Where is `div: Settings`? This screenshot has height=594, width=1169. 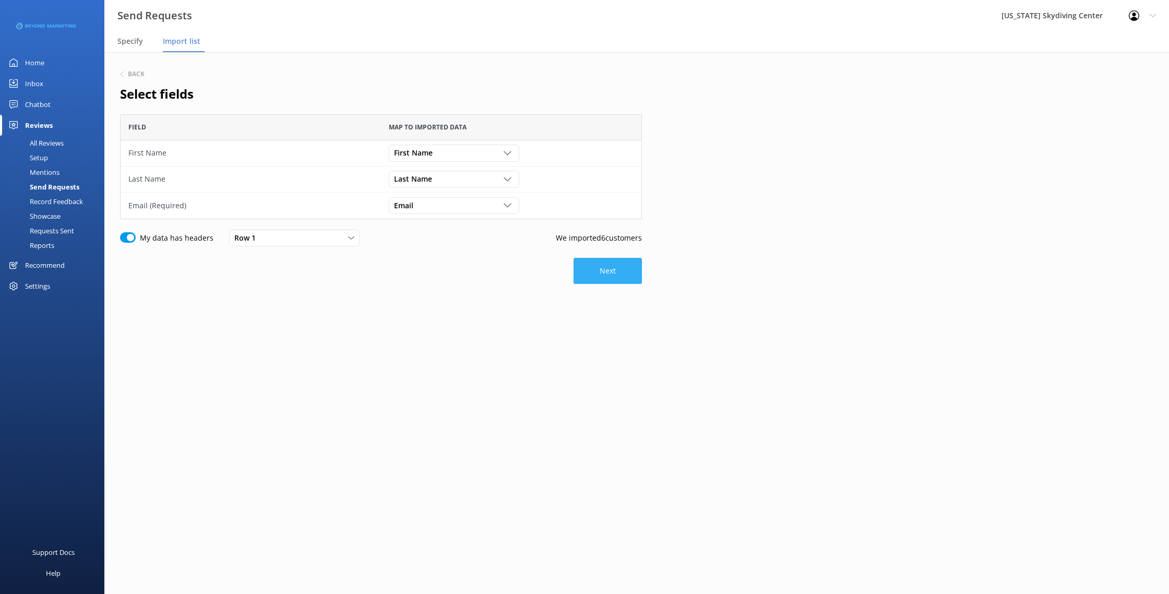
div: Settings is located at coordinates (38, 286).